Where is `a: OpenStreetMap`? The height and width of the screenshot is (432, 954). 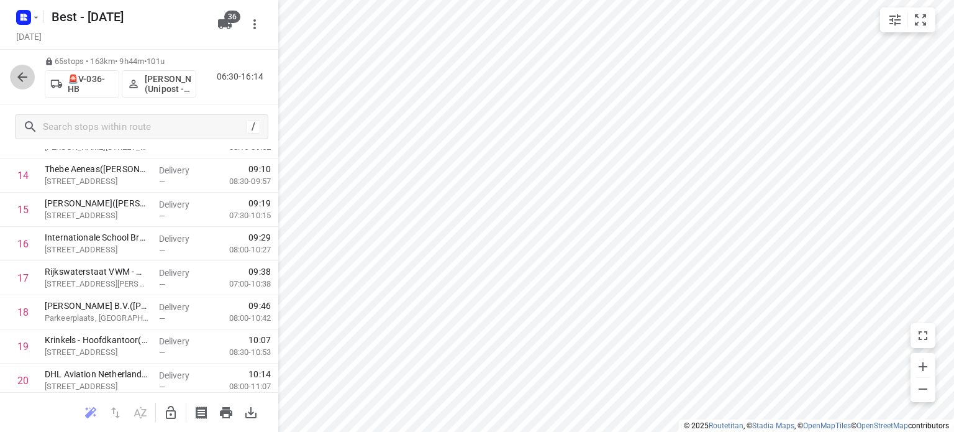 a: OpenStreetMap is located at coordinates (882, 426).